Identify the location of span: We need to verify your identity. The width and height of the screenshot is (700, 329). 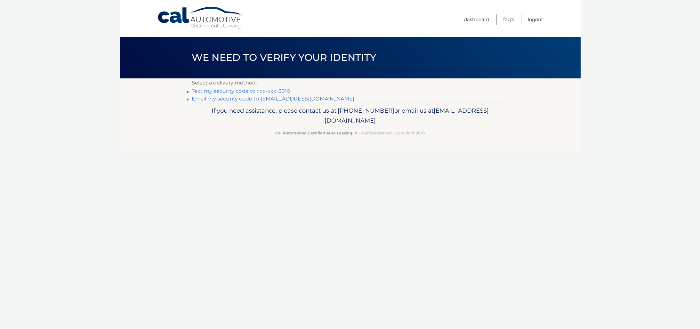
(284, 57).